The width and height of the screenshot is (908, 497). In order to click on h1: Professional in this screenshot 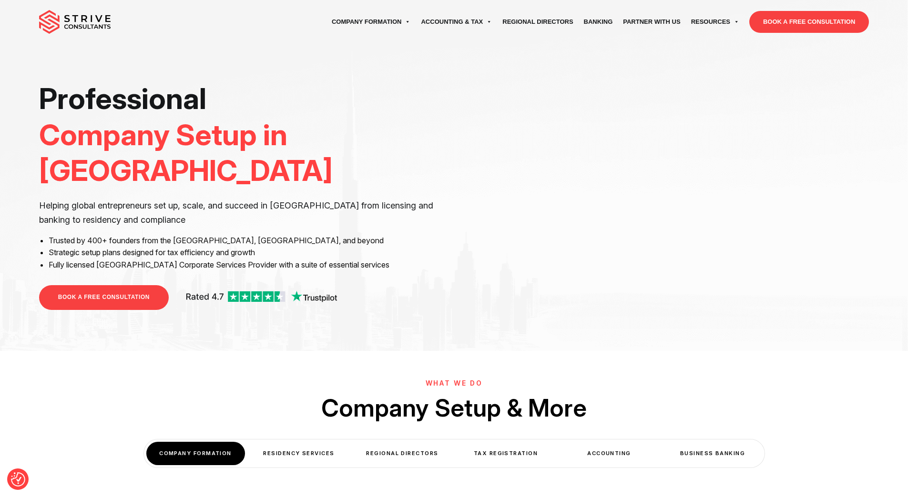, I will do `click(243, 135)`.